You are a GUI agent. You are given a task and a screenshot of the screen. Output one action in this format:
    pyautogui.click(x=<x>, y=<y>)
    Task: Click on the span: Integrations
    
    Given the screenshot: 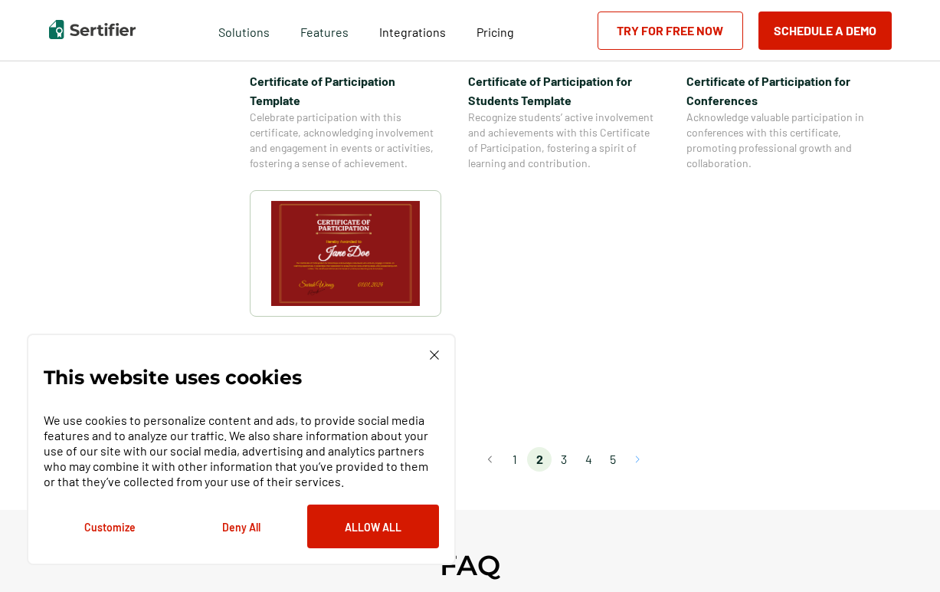 What is the action you would take?
    pyautogui.click(x=412, y=31)
    